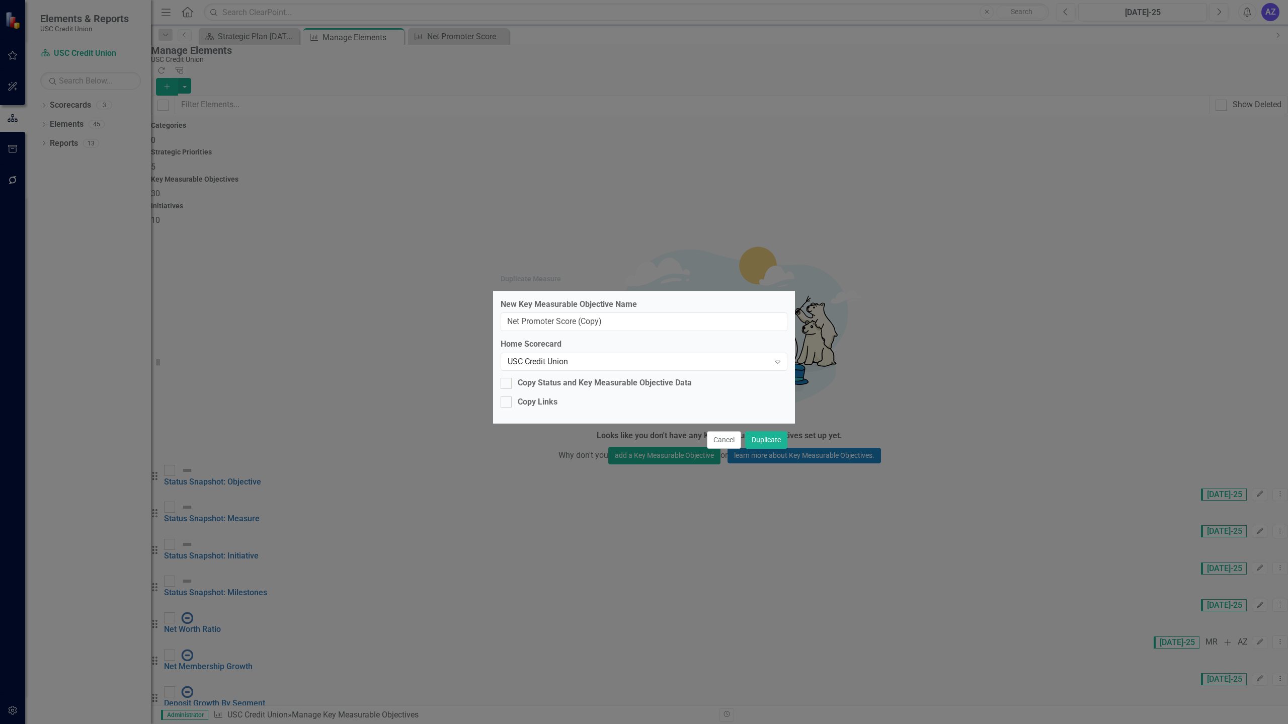  What do you see at coordinates (538, 402) in the screenshot?
I see `div: Copy Links` at bounding box center [538, 402].